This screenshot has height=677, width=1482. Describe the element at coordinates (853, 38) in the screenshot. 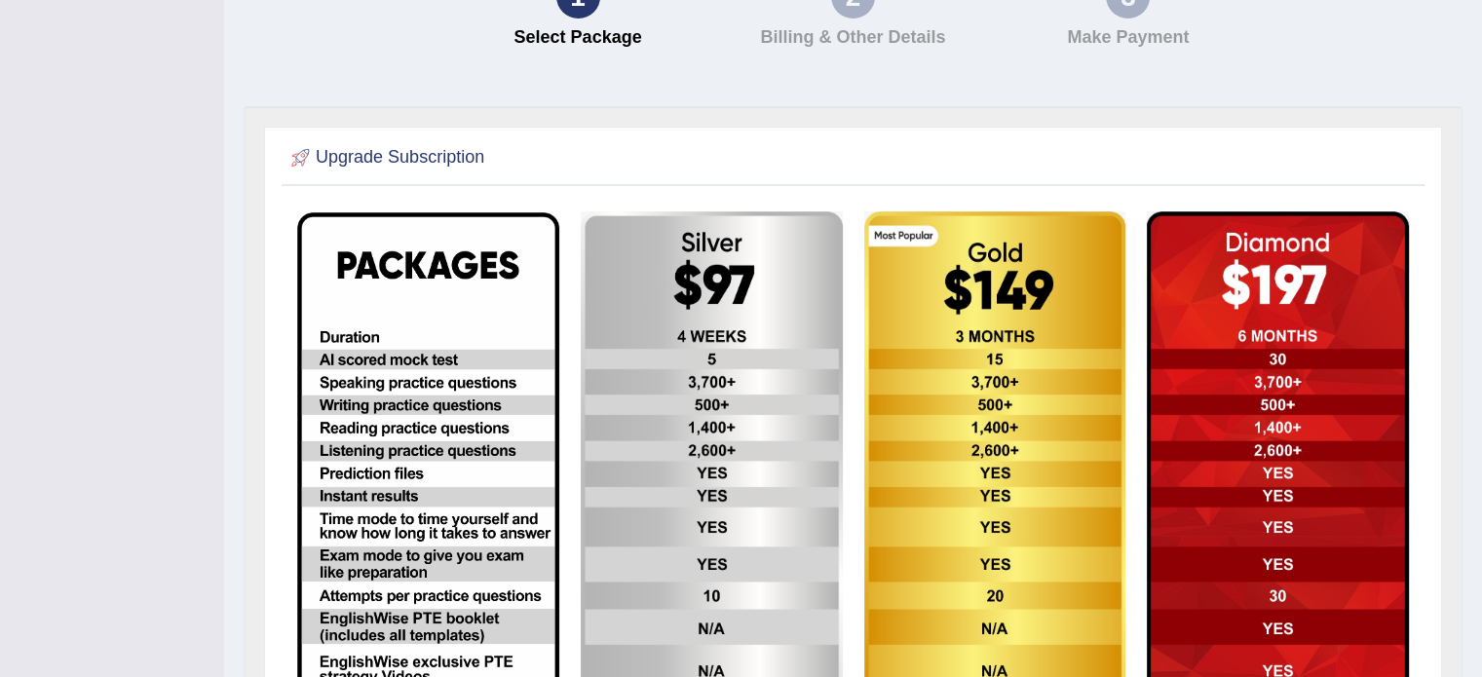

I see `h4: Billing & Other Details` at that location.